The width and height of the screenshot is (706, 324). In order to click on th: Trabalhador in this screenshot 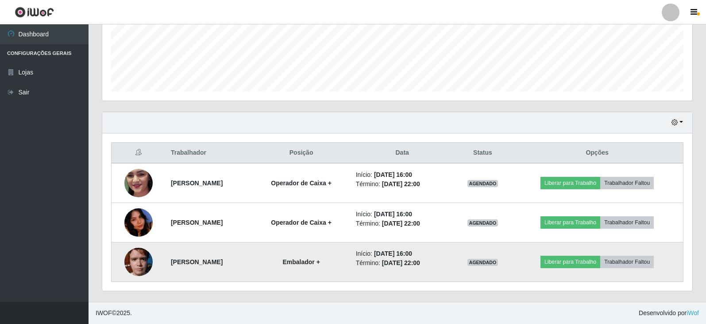, I will do `click(209, 153)`.